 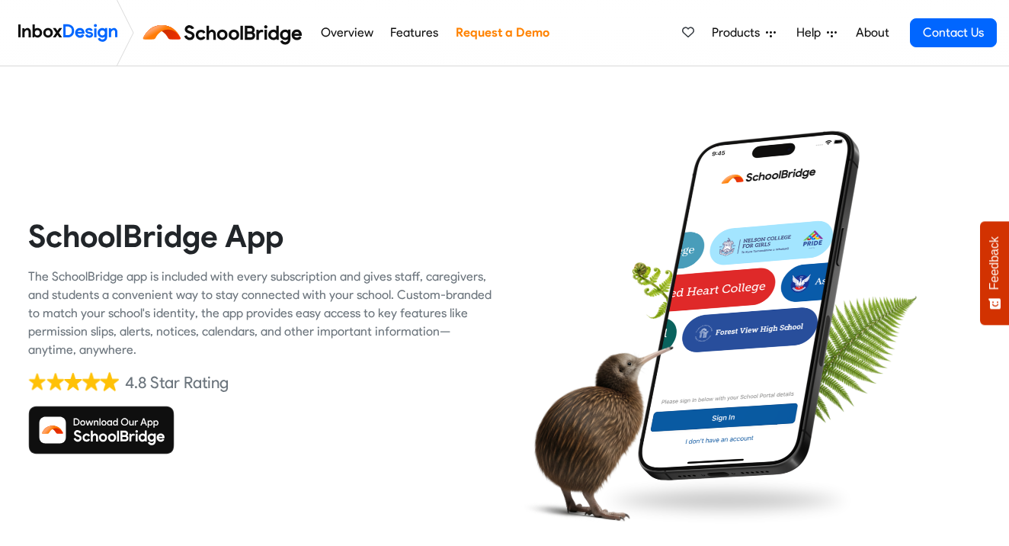 I want to click on span: Feedback, so click(x=995, y=263).